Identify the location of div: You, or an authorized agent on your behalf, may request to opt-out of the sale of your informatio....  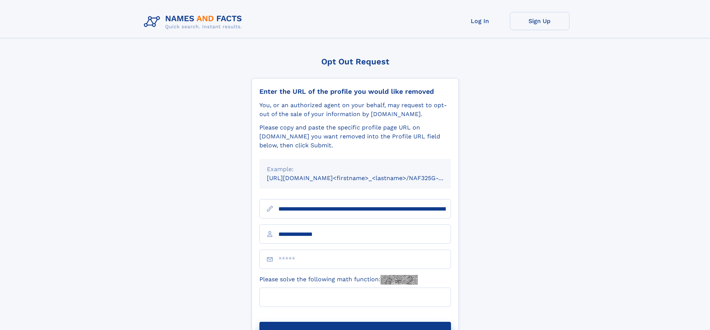
(355, 110).